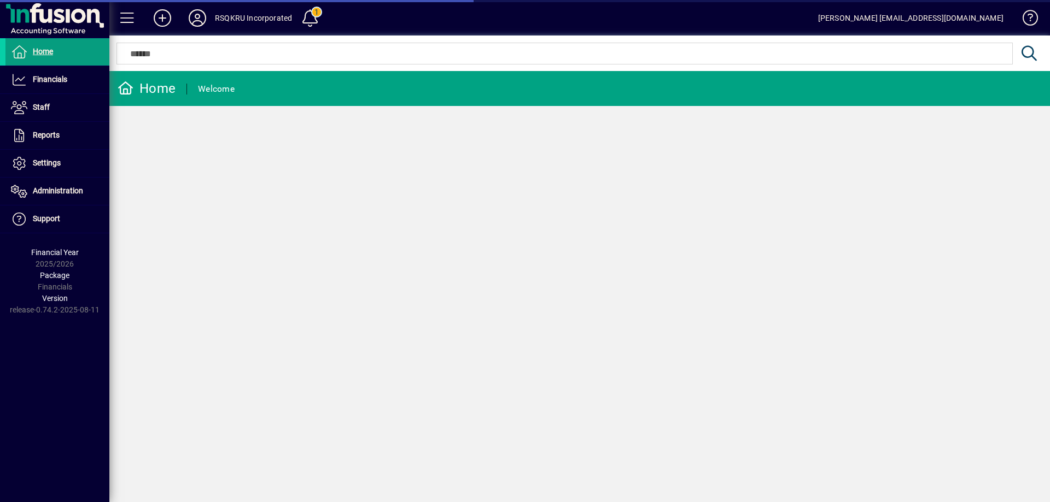 The width and height of the screenshot is (1050, 502). What do you see at coordinates (55, 253) in the screenshot?
I see `span: Financial Year` at bounding box center [55, 253].